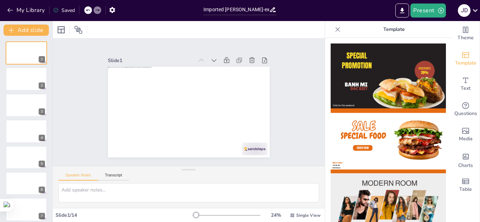  Describe the element at coordinates (78, 30) in the screenshot. I see `span: Position` at that location.